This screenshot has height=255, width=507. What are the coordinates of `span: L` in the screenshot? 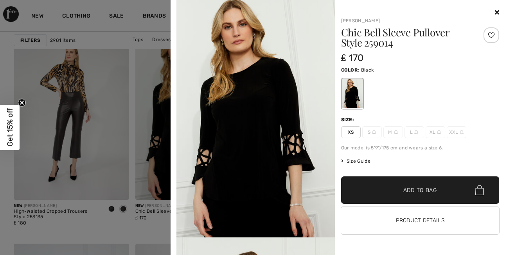 It's located at (414, 132).